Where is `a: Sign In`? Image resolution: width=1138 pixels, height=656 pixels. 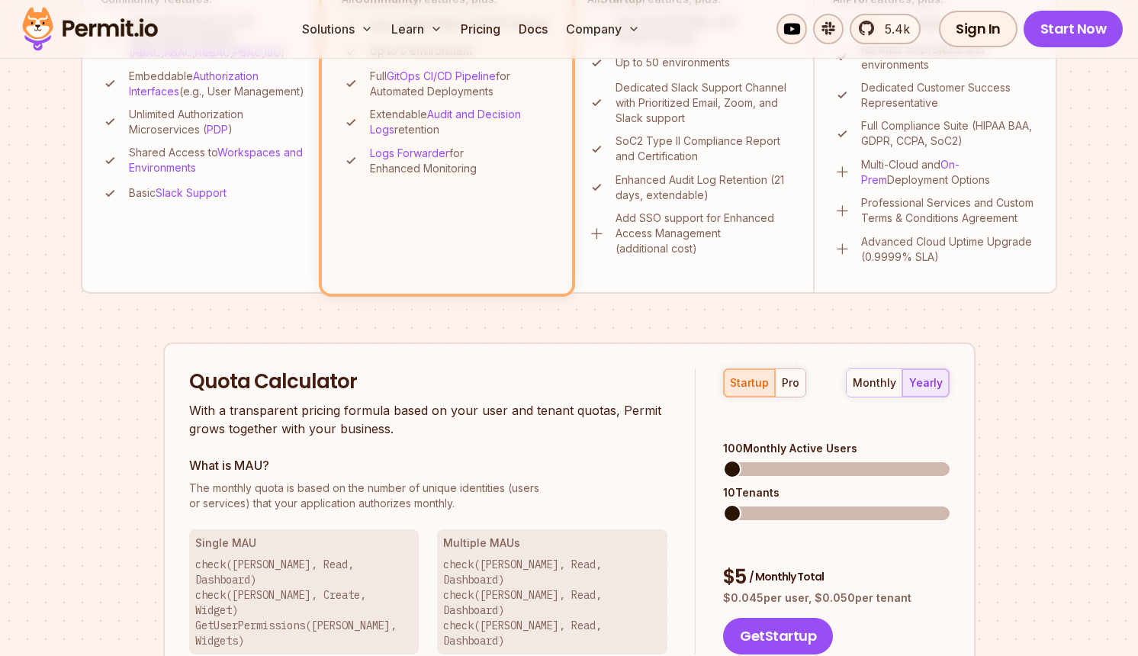 a: Sign In is located at coordinates (978, 29).